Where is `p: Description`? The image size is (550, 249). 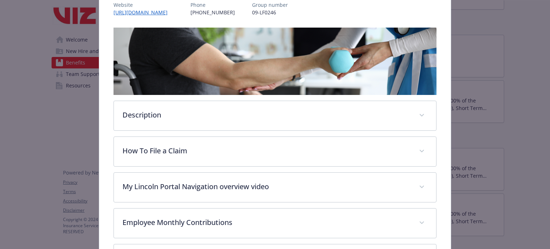 p: Description is located at coordinates (266, 115).